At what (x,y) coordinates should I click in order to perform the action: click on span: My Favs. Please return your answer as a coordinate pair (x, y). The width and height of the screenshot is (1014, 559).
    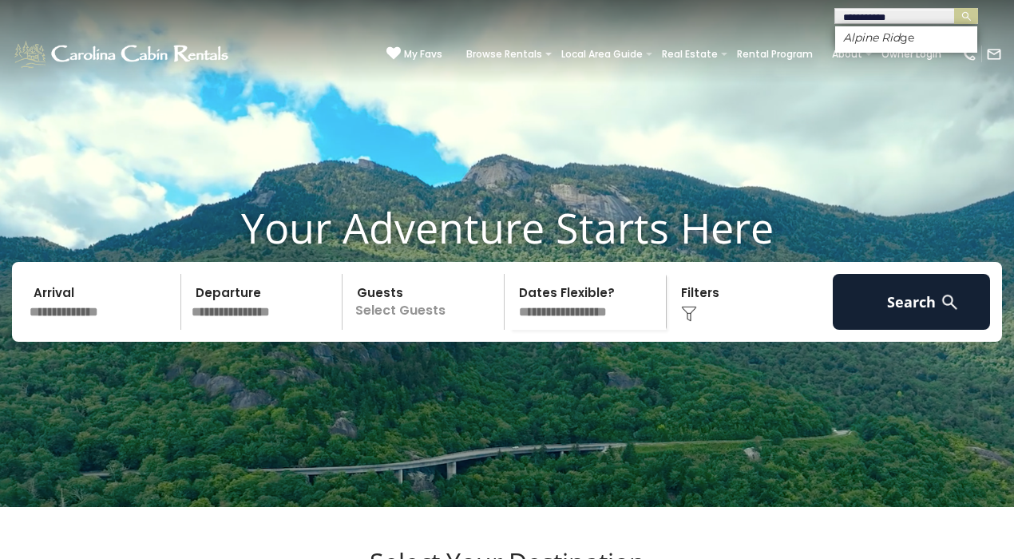
    Looking at the image, I should click on (423, 54).